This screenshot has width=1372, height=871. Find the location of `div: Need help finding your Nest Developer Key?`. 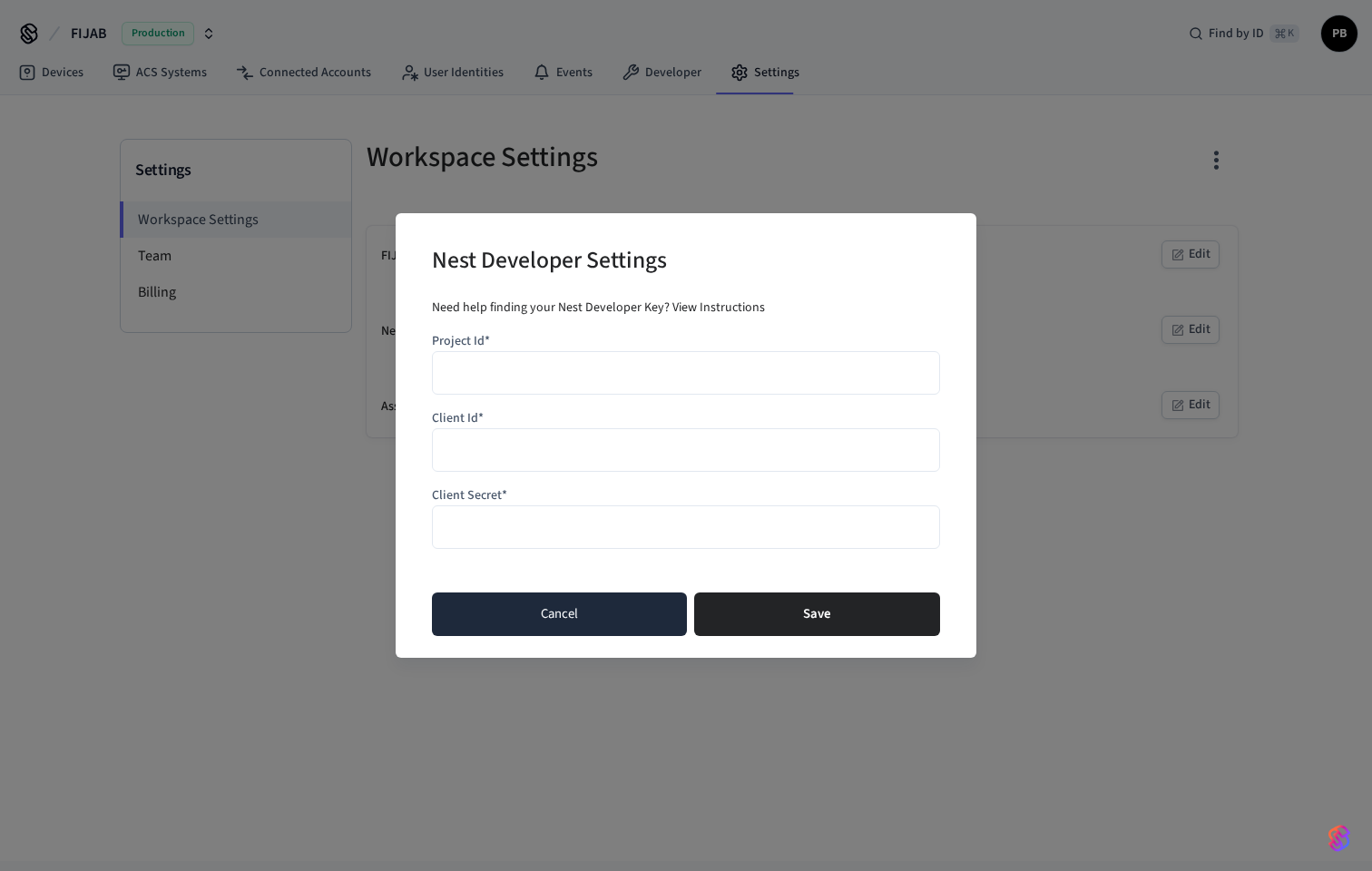

div: Need help finding your Nest Developer Key? is located at coordinates (686, 307).